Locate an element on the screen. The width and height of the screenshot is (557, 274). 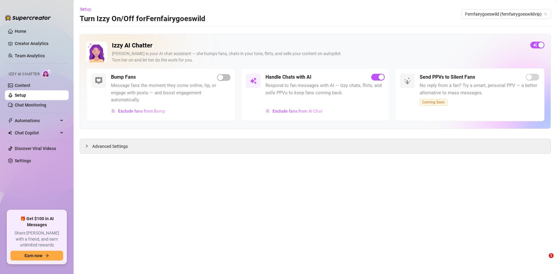
h5: Handle Chats with AI is located at coordinates (288, 77).